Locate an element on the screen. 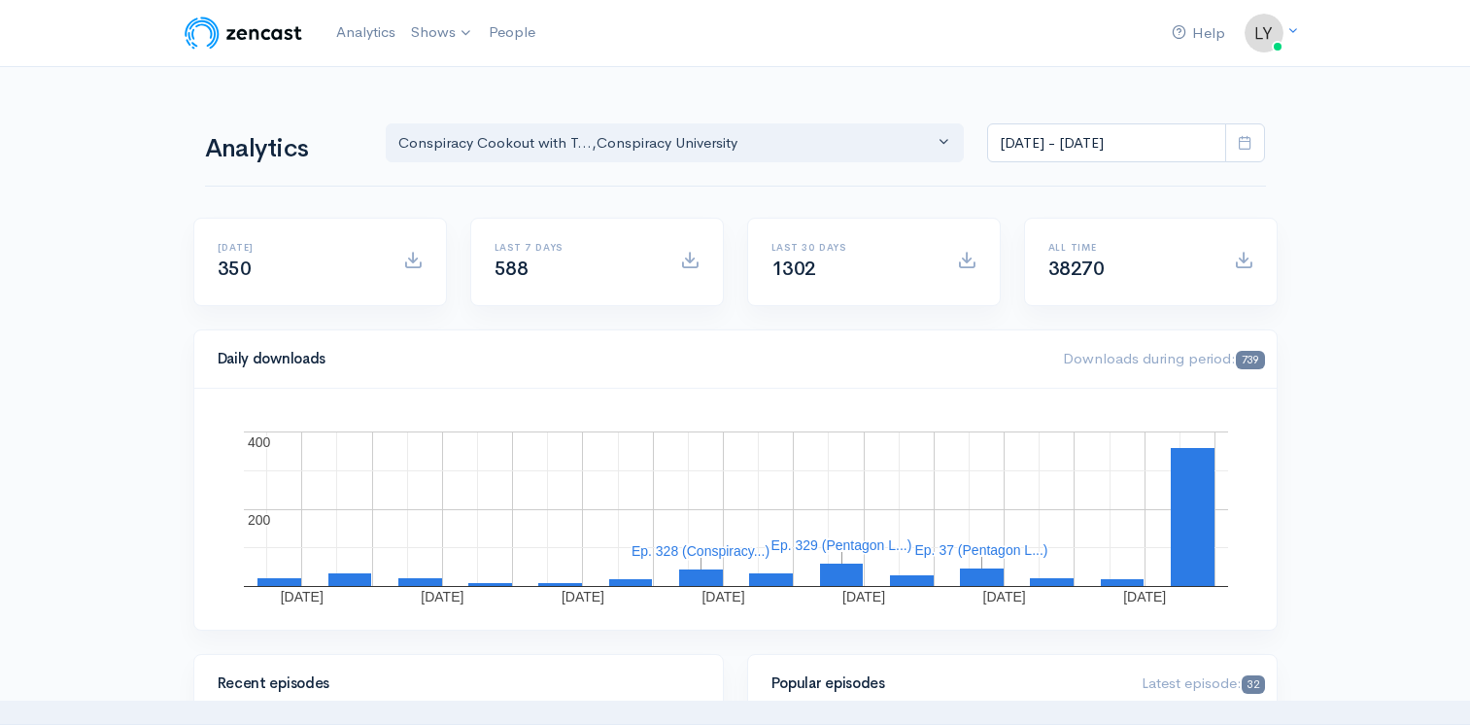  span: 1302 is located at coordinates (794, 268).